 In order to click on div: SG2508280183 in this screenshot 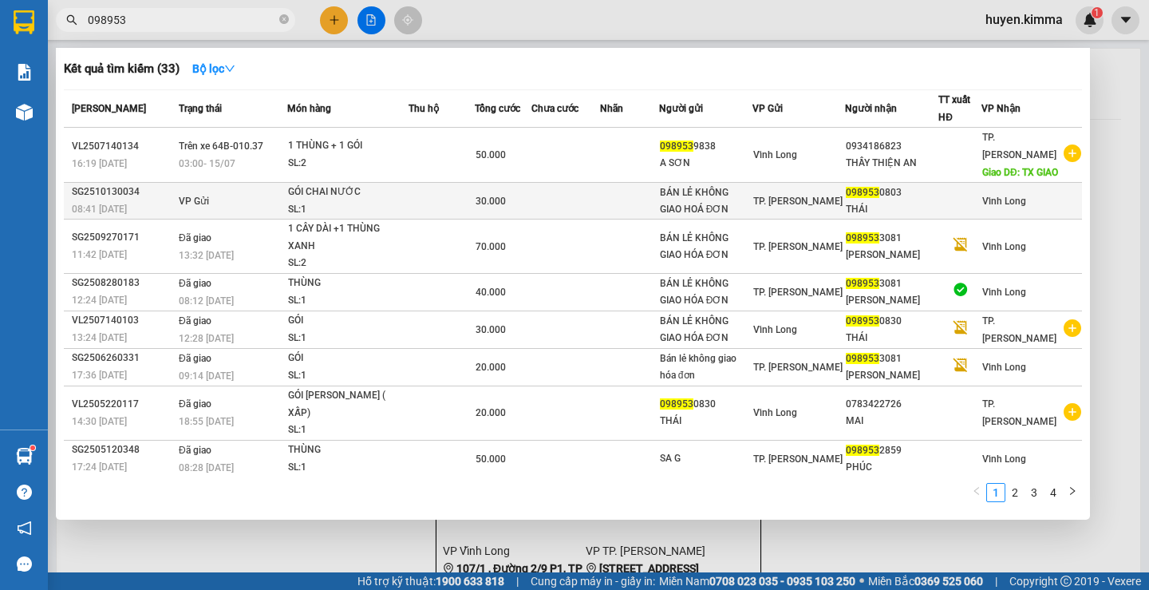, I will do `click(123, 282)`.